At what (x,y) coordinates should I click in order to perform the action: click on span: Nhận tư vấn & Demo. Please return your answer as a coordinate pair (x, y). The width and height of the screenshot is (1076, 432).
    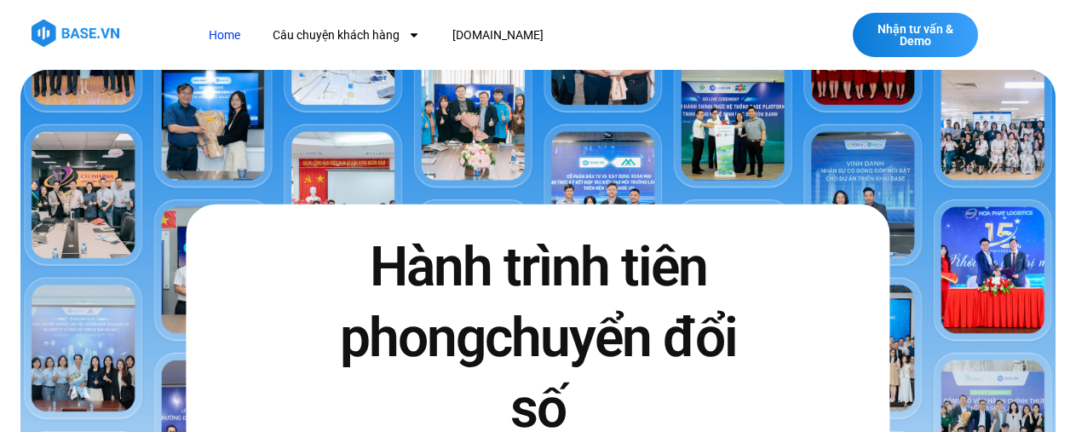
    Looking at the image, I should click on (915, 35).